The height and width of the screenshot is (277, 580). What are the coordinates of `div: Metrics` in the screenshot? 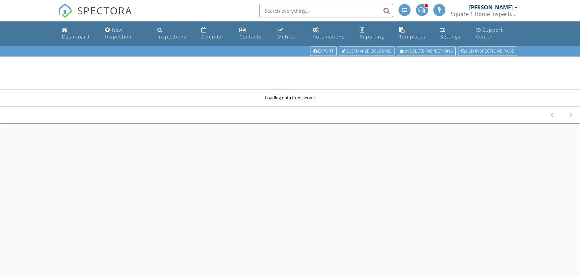 It's located at (287, 37).